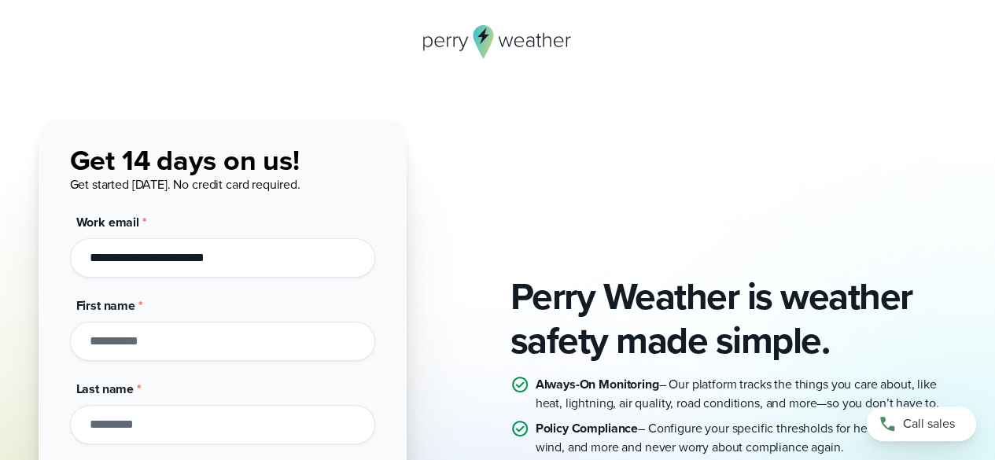 The width and height of the screenshot is (995, 460). What do you see at coordinates (734, 319) in the screenshot?
I see `h1: Perry Weather is weather safety made simple.` at bounding box center [734, 319].